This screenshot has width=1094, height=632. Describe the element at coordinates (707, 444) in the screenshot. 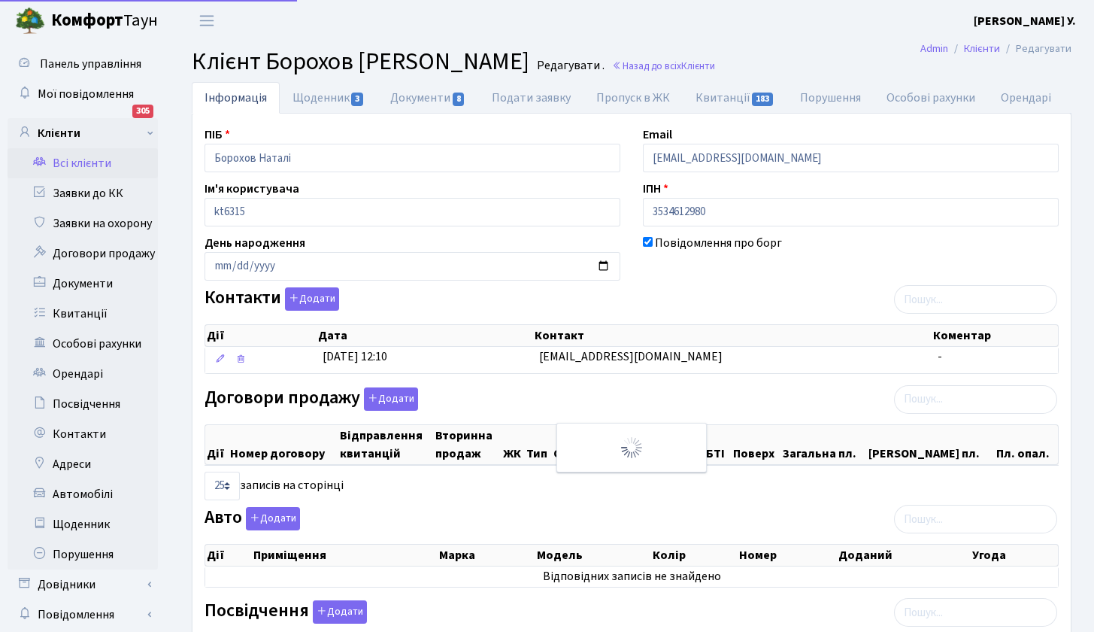

I see `th: Кв, БТІ` at that location.